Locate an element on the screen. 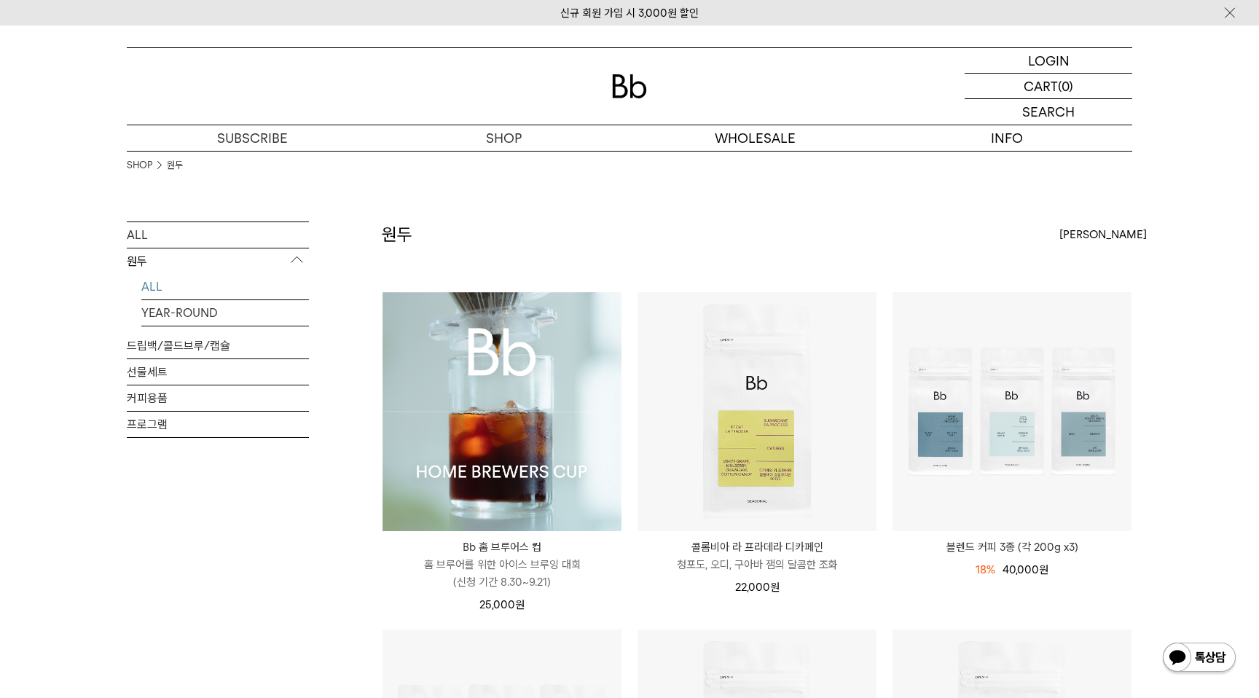  a: Bb 홈 브루어스 컵 홈 브루어를 위한 아이스 브루잉 대회(신청 기간 8.30~9.21) is located at coordinates (502, 565).